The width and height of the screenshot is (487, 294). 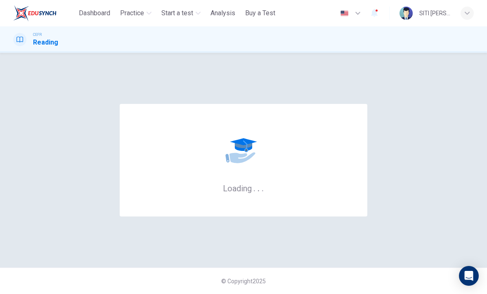 What do you see at coordinates (94, 13) in the screenshot?
I see `button: Dashboard` at bounding box center [94, 13].